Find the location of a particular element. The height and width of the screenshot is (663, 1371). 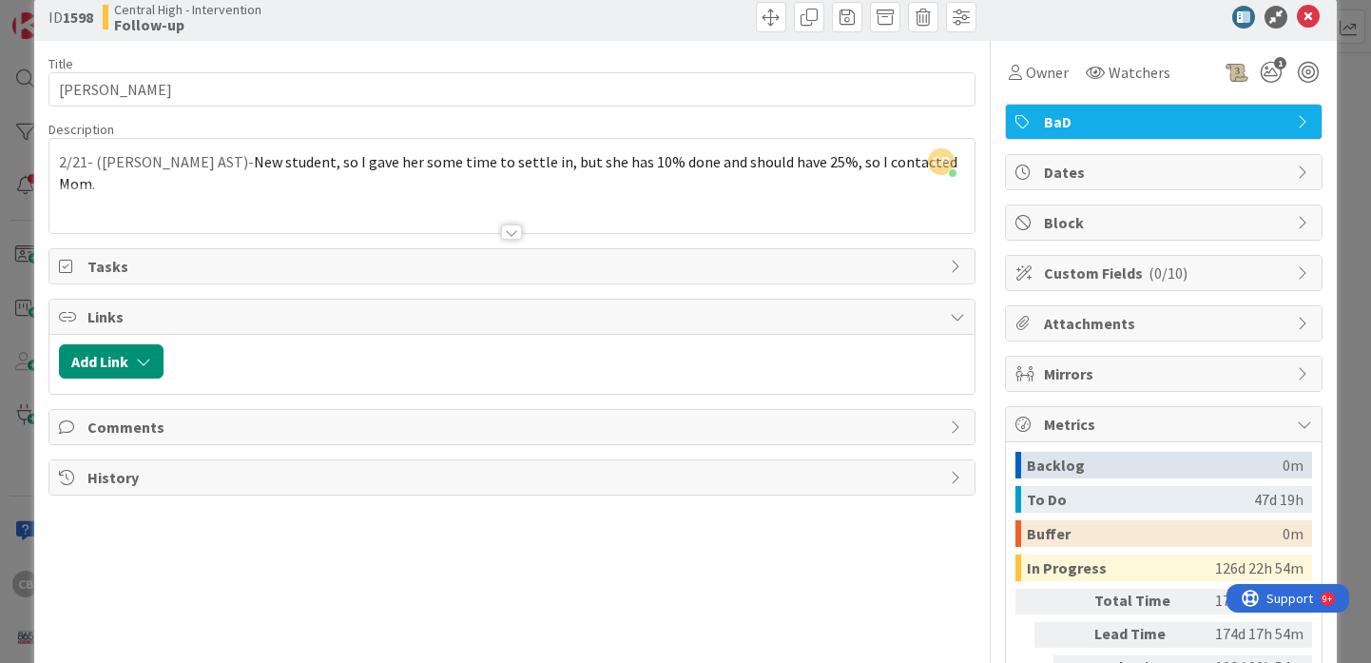

span: Owner is located at coordinates (1047, 72).